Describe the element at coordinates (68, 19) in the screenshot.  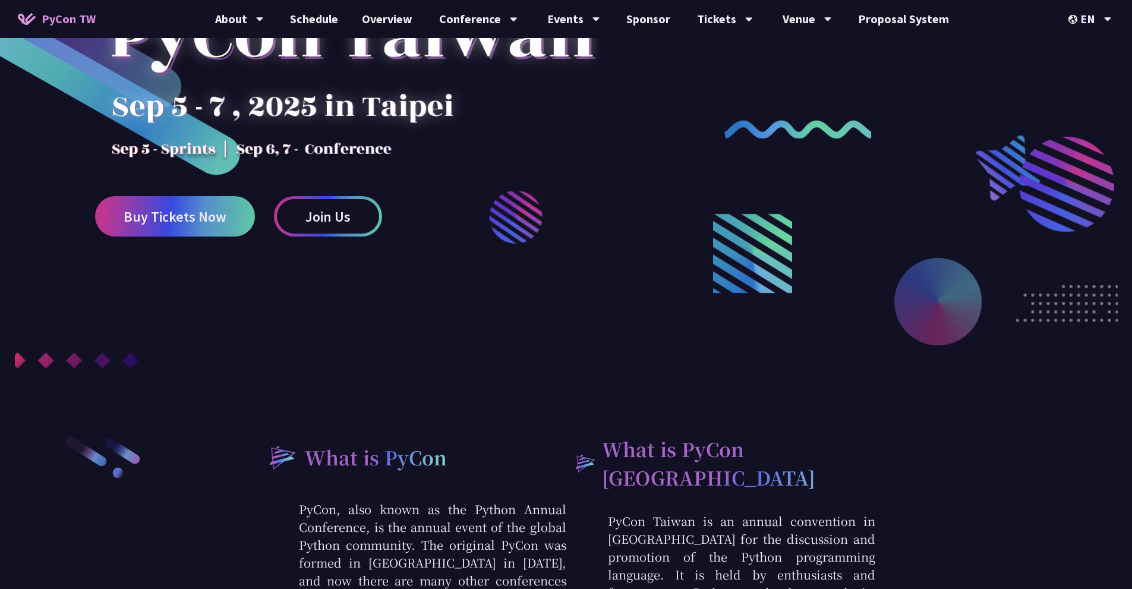
I see `span: PyCon TW` at that location.